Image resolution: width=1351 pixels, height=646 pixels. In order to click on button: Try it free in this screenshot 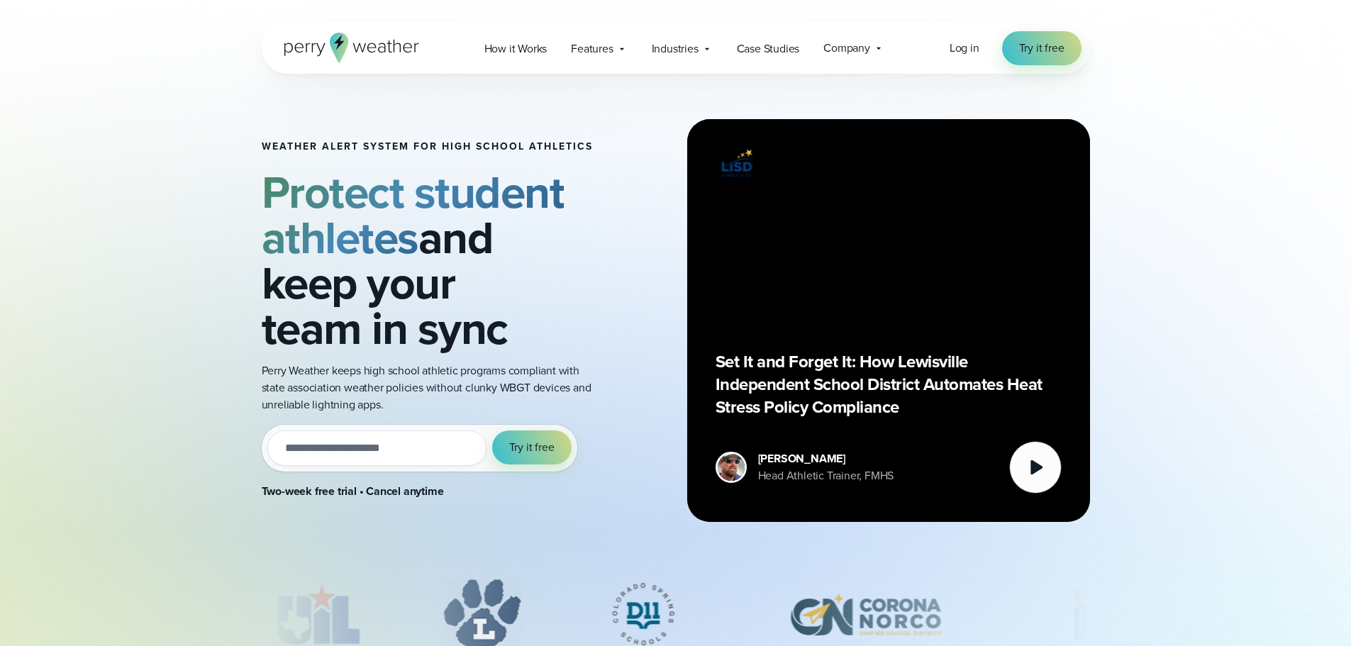, I will do `click(532, 447)`.